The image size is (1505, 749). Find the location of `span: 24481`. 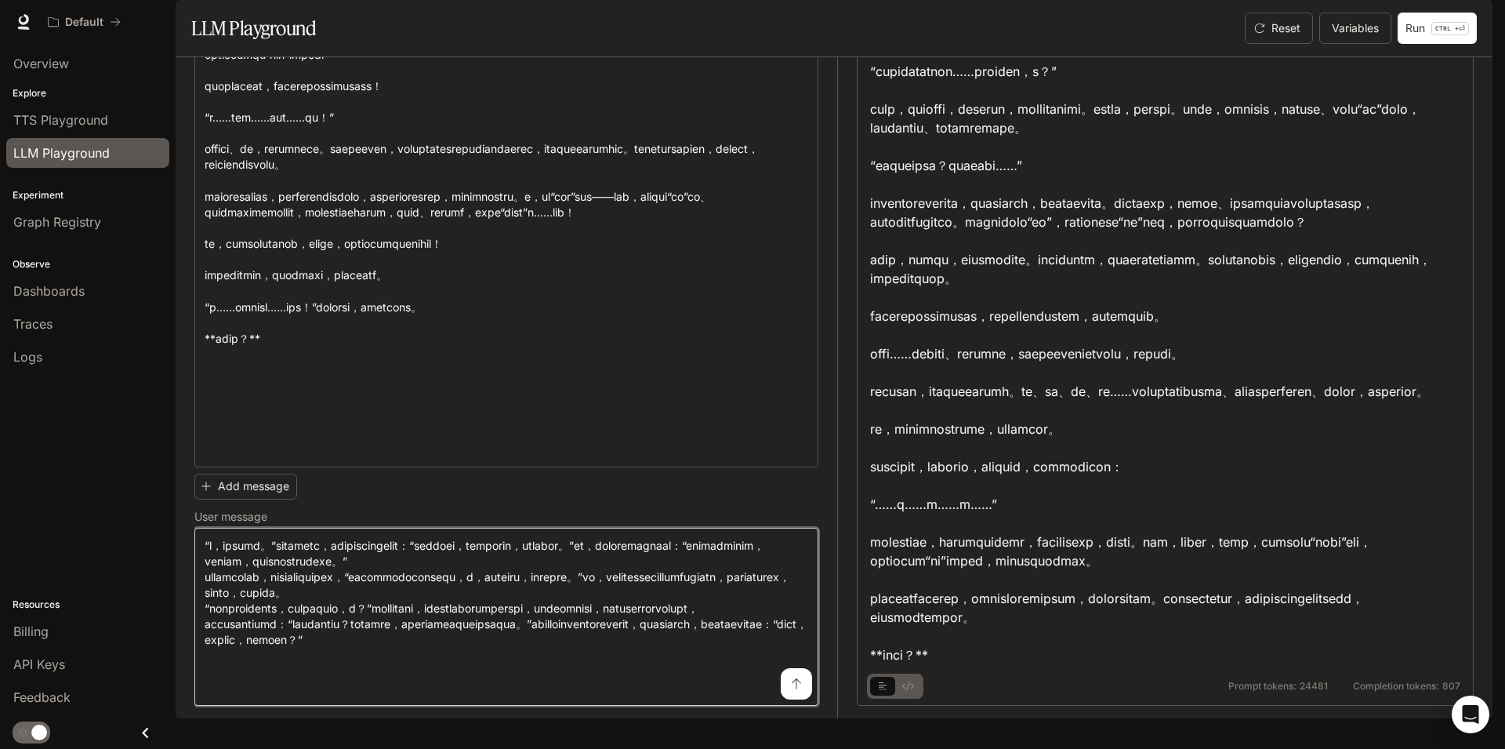

span: 24481 is located at coordinates (1314, 686).